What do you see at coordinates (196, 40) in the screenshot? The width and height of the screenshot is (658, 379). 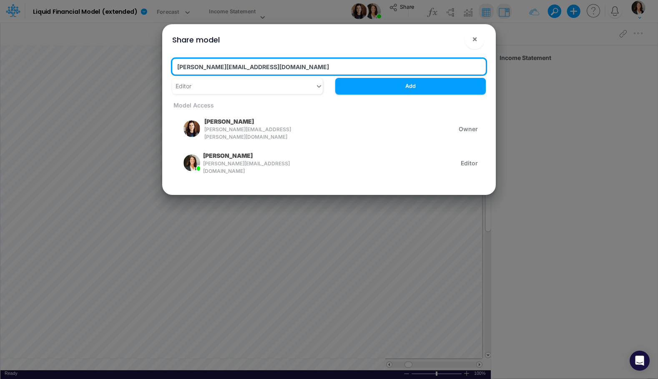 I see `div: Share model` at bounding box center [196, 40].